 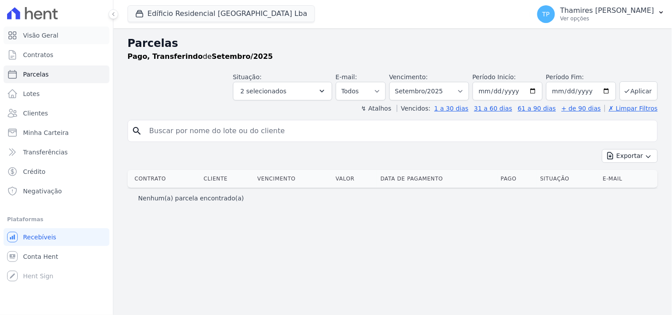 I want to click on label: Vencimento:, so click(x=408, y=77).